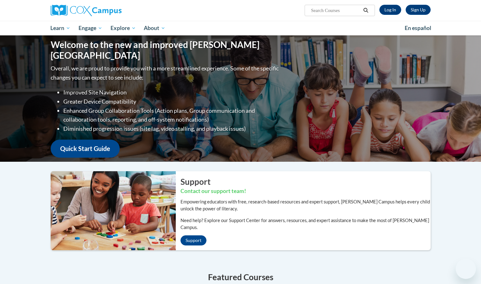  What do you see at coordinates (123, 28) in the screenshot?
I see `span: Explore` at bounding box center [123, 28].